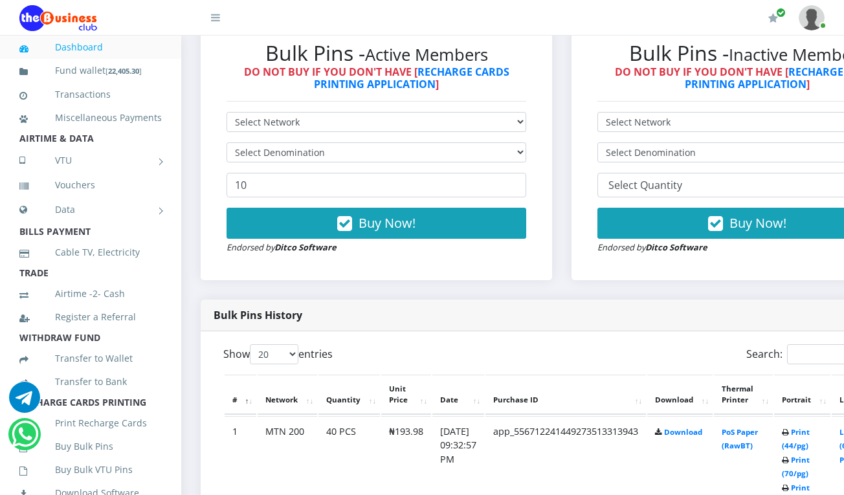 The image size is (844, 495). Describe the element at coordinates (287, 395) in the screenshot. I see `th: Network: activate to sort column ascending` at that location.